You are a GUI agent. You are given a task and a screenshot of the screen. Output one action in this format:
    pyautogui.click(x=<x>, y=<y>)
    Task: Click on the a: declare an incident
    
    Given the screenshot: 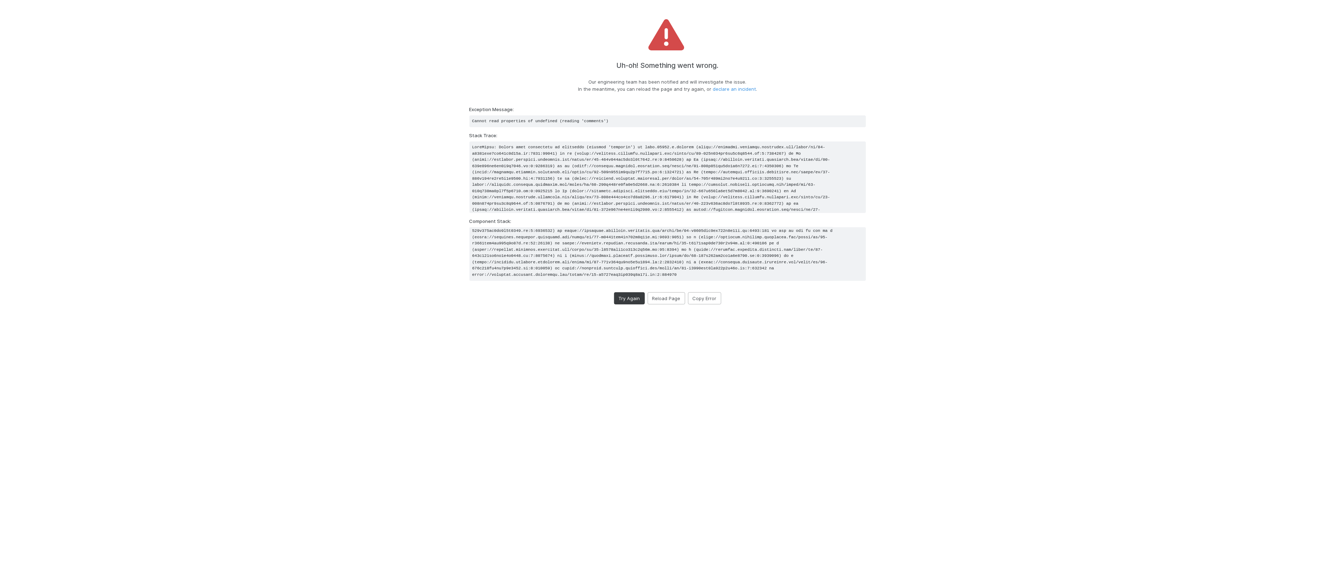 What is the action you would take?
    pyautogui.click(x=734, y=89)
    